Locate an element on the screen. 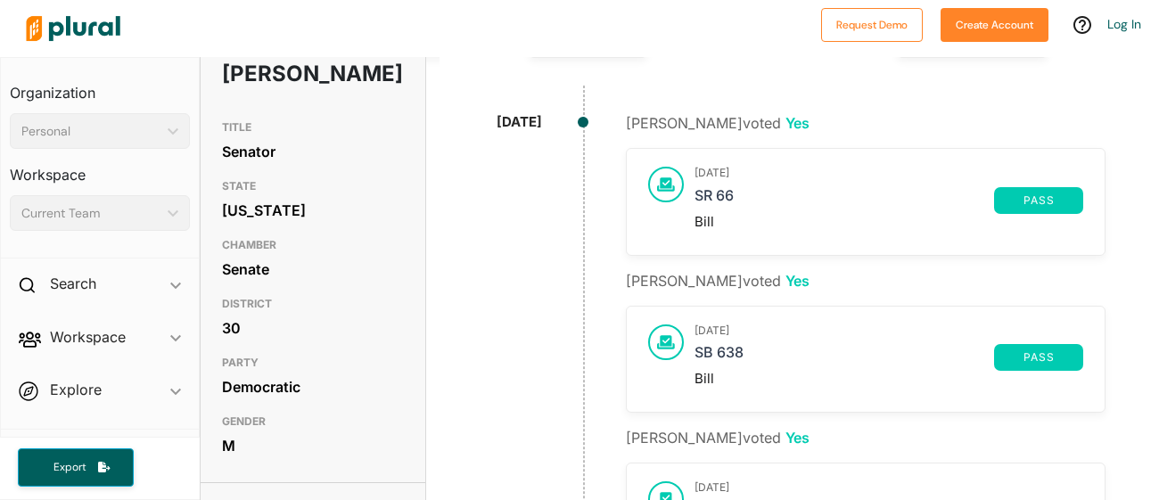 This screenshot has height=500, width=1159. h2: Search is located at coordinates (73, 283).